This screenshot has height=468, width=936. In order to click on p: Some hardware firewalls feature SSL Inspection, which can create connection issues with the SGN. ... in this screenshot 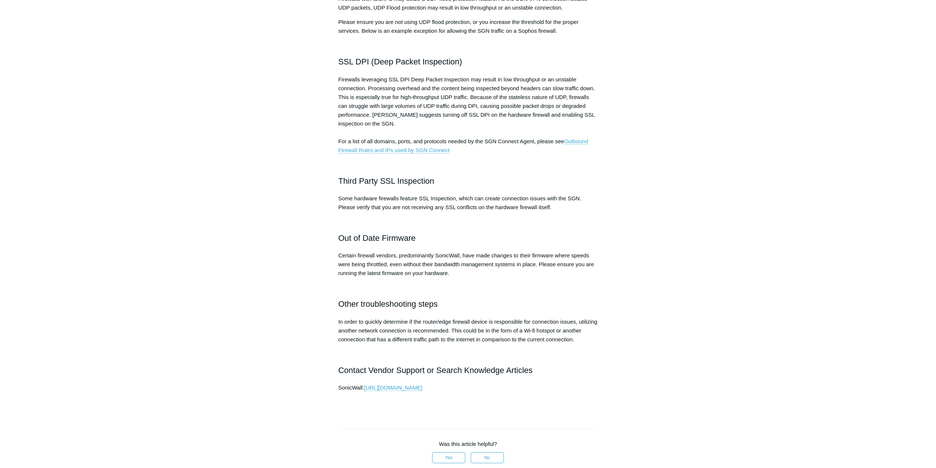, I will do `click(468, 203)`.